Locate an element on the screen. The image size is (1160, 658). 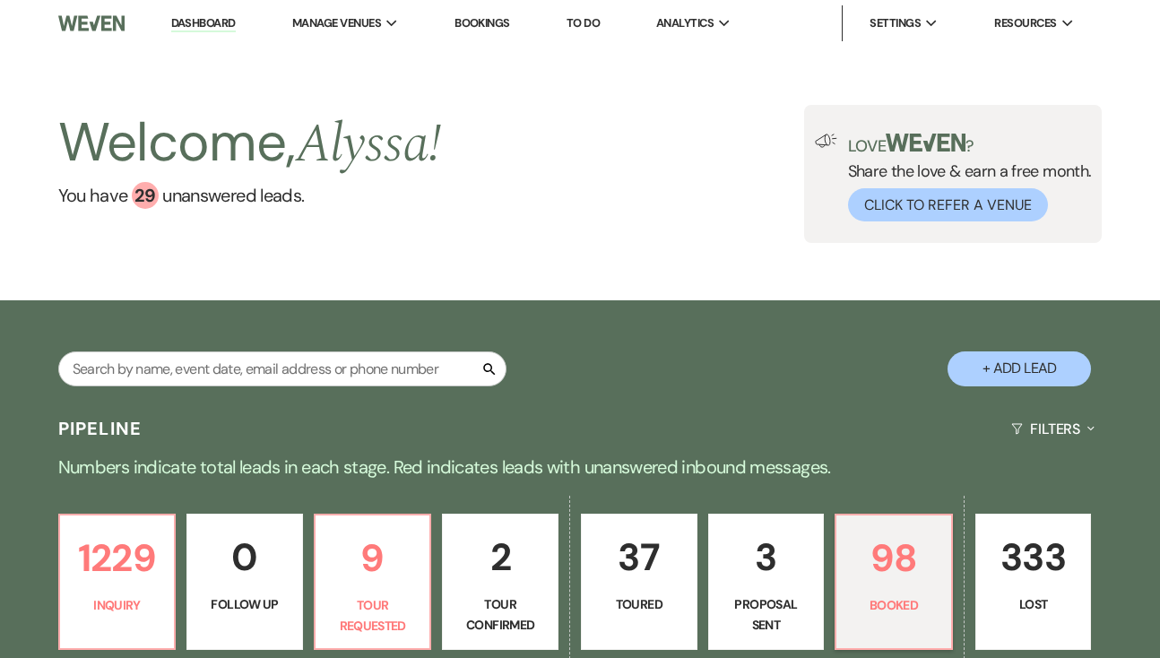
div: Share the love & earn a free month. is located at coordinates (965, 177).